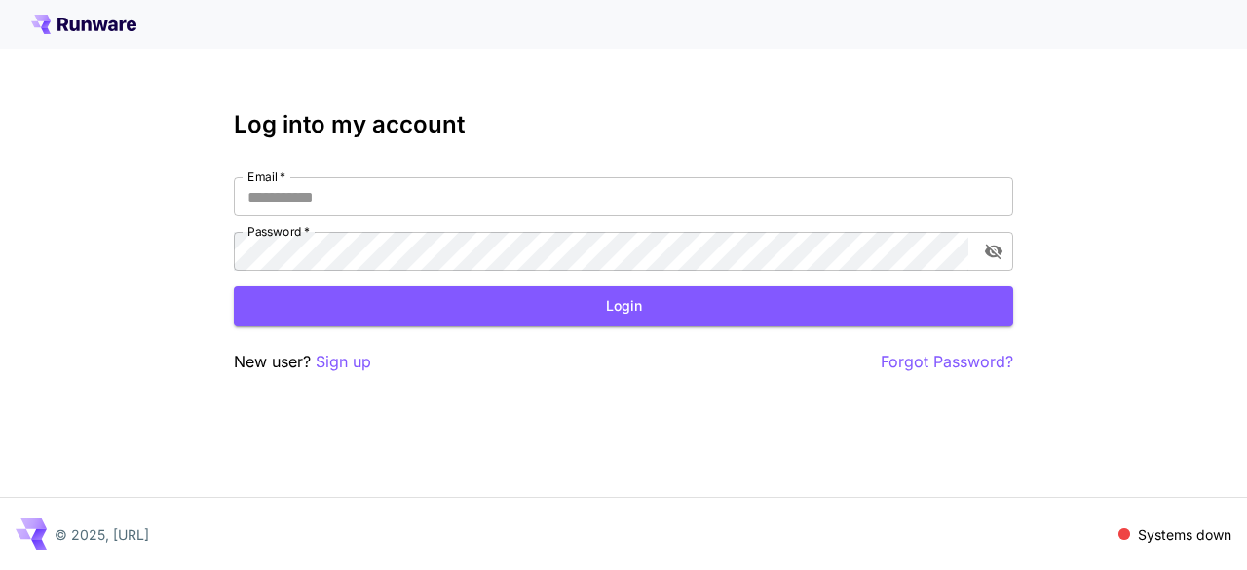 Image resolution: width=1247 pixels, height=570 pixels. What do you see at coordinates (266, 176) in the screenshot?
I see `label: Email` at bounding box center [266, 176].